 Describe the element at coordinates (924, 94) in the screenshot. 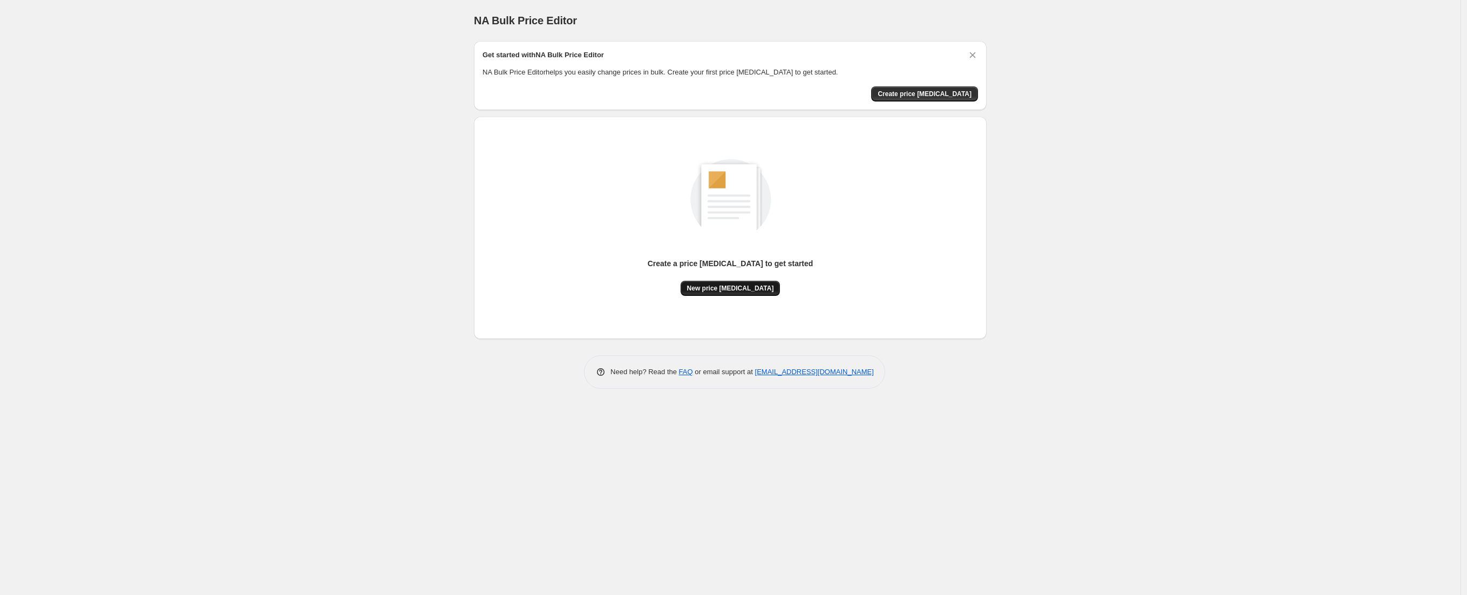

I see `button: Create price change job` at that location.